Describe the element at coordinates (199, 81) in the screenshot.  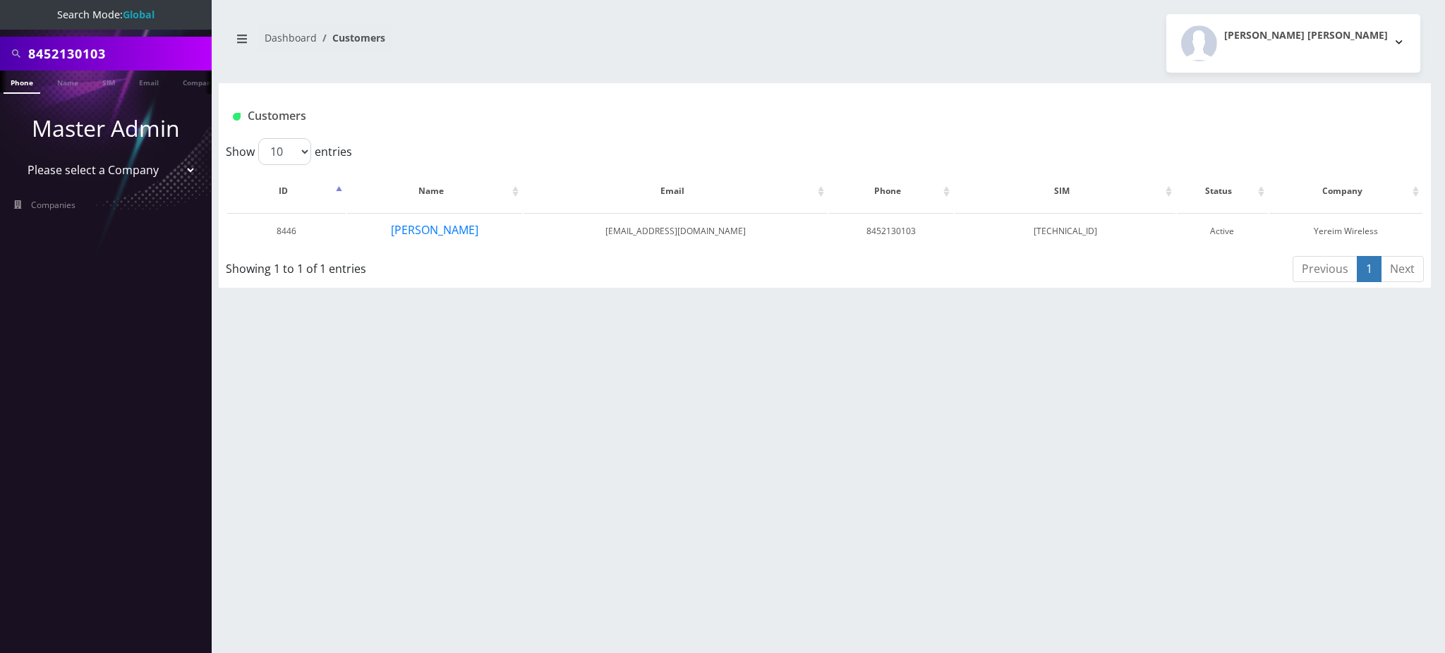
I see `a: Company` at that location.